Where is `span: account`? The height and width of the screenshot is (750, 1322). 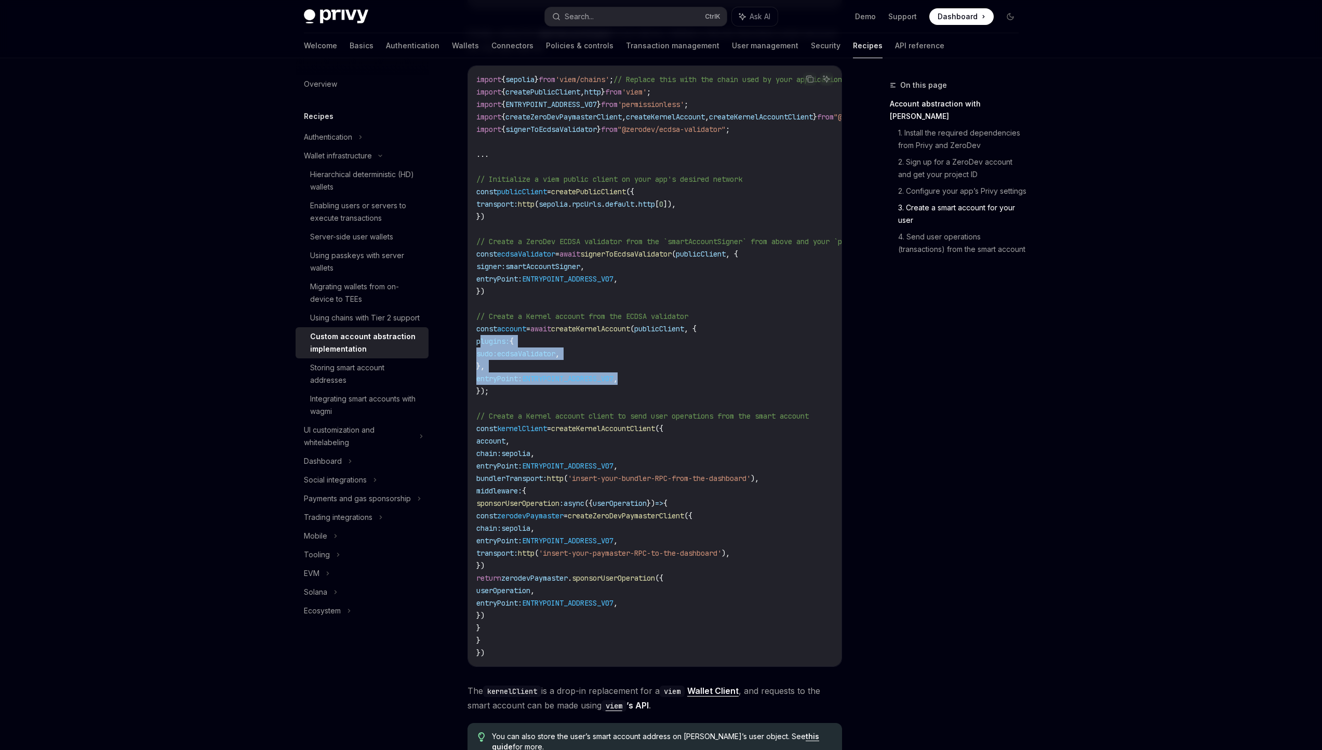
span: account is located at coordinates (511, 329).